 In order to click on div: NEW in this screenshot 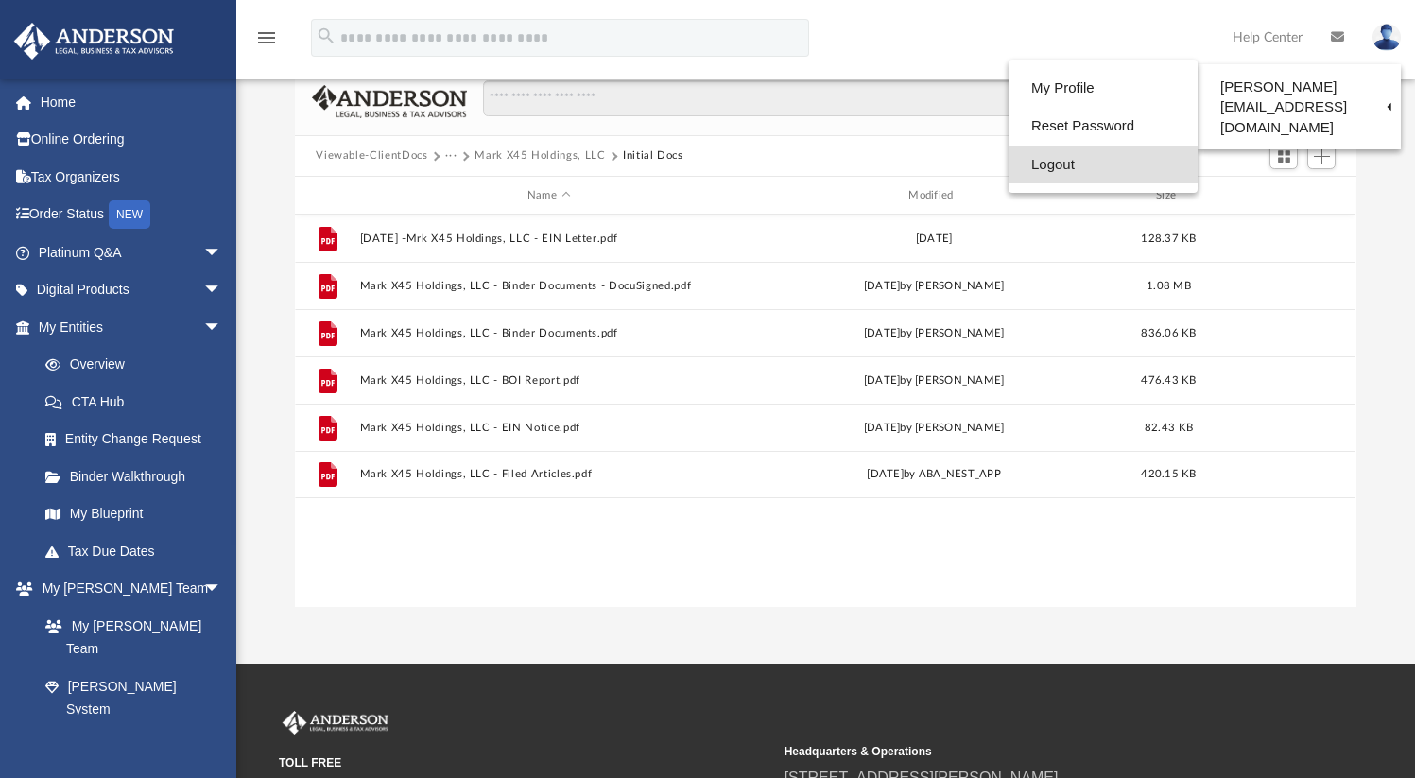, I will do `click(129, 215)`.